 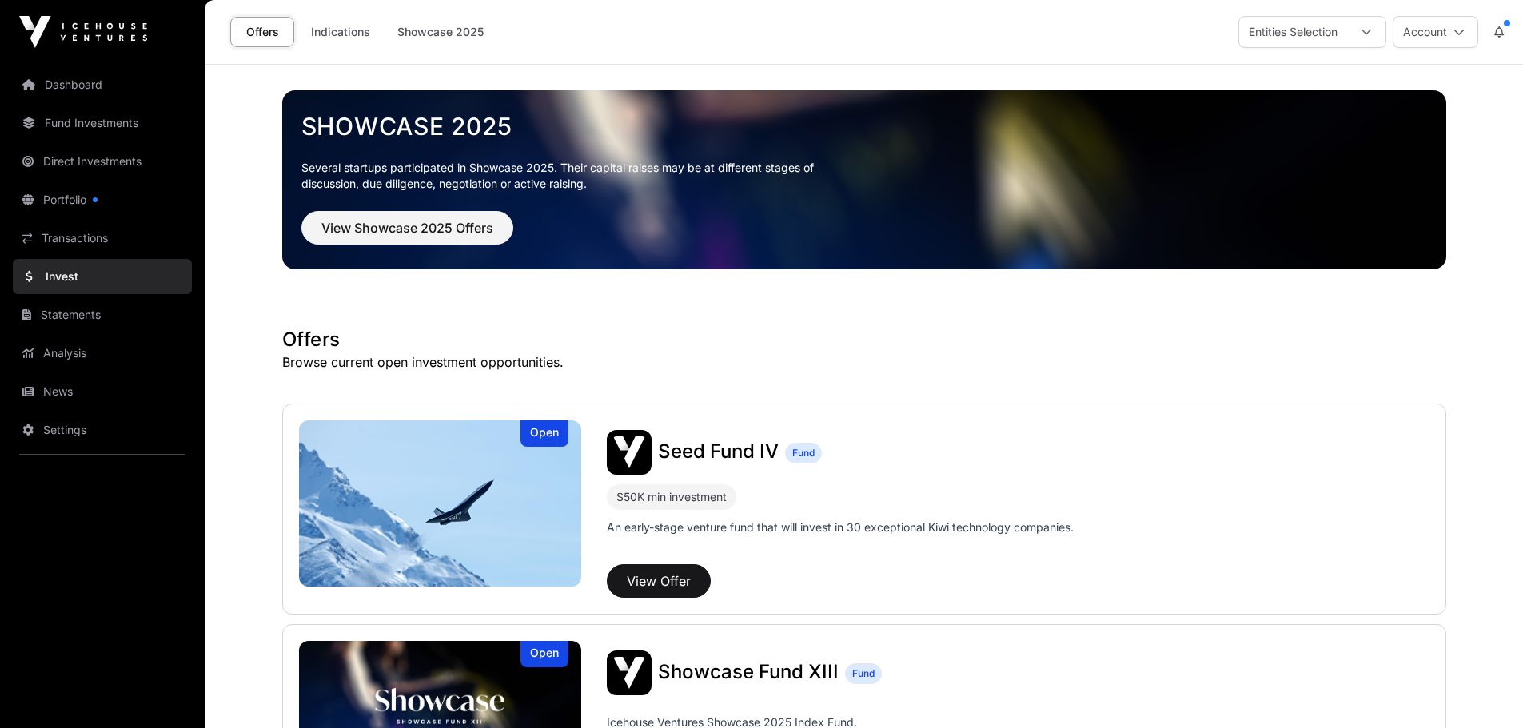 What do you see at coordinates (864, 340) in the screenshot?
I see `h1: Offers` at bounding box center [864, 340].